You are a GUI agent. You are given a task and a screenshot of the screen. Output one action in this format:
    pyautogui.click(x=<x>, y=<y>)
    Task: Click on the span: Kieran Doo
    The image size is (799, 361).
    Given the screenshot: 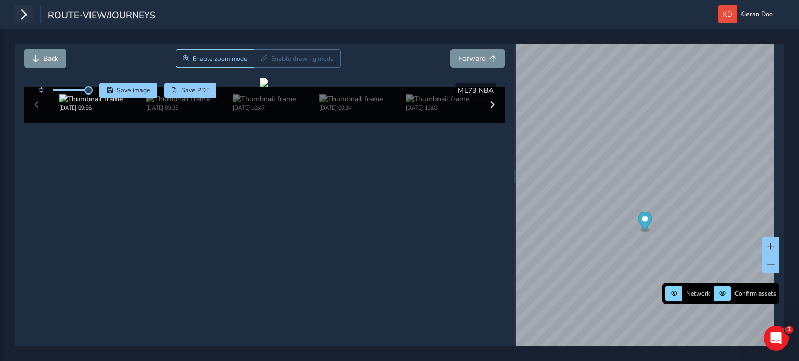 What is the action you would take?
    pyautogui.click(x=756, y=14)
    